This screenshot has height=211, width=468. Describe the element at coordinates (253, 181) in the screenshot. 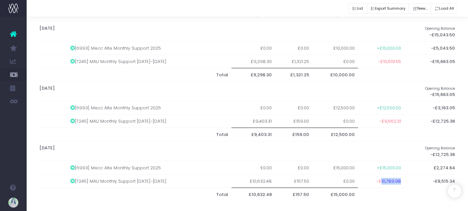

I see `td: £10,632.48` at that location.